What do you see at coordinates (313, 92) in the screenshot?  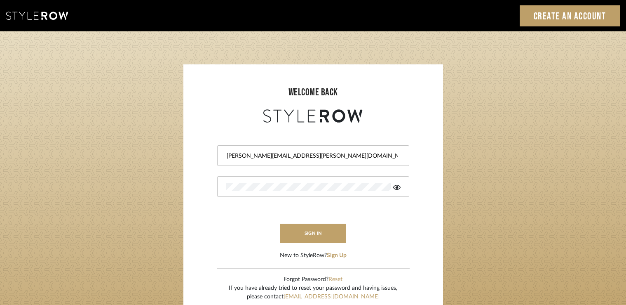 I see `div: welcome back` at bounding box center [313, 92].